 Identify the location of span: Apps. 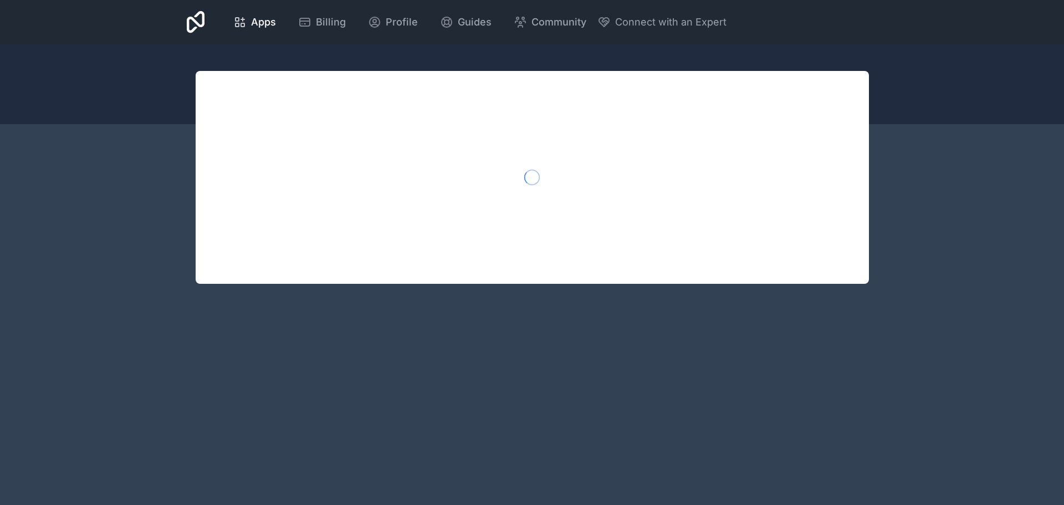
(263, 22).